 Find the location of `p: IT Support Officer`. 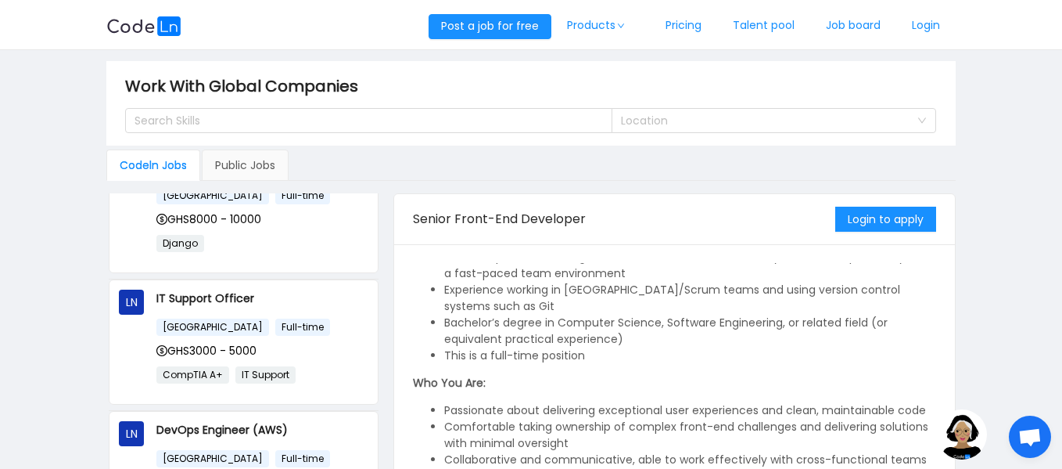

p: IT Support Officer is located at coordinates (262, 298).